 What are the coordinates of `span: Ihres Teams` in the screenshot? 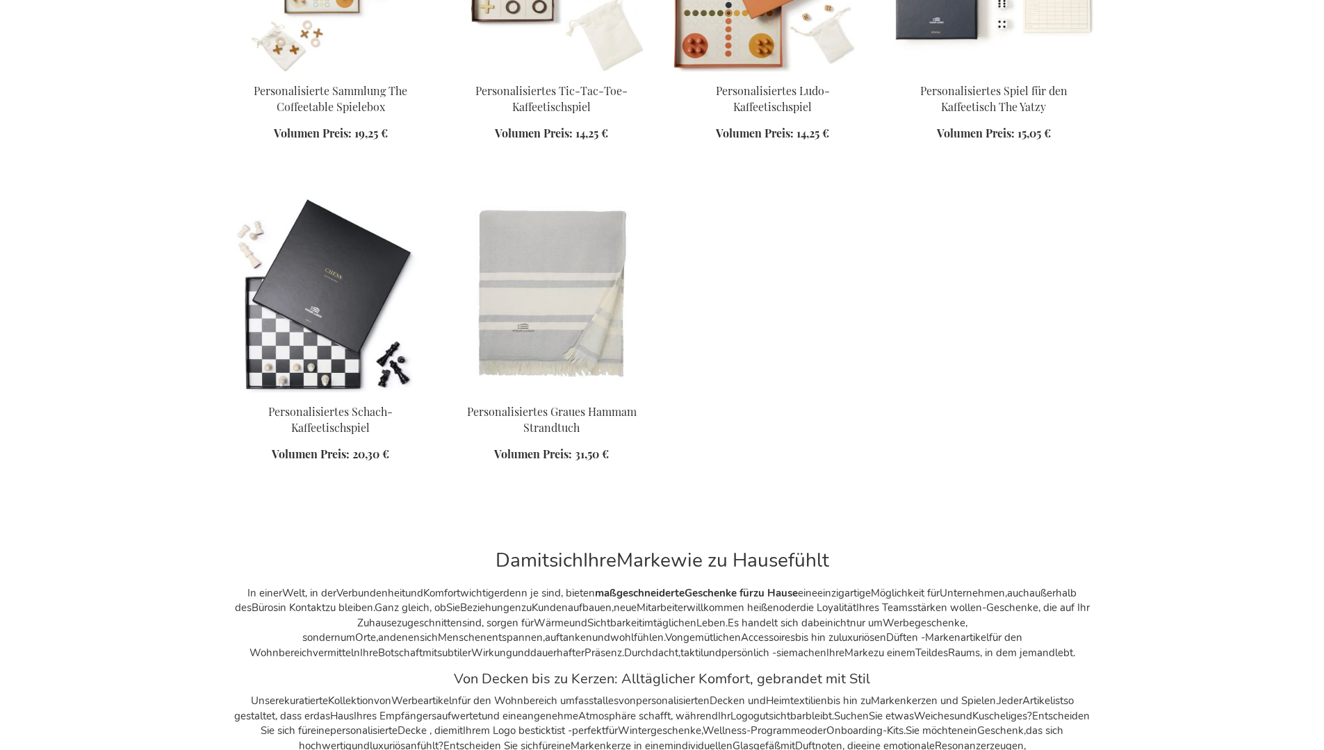 It's located at (884, 608).